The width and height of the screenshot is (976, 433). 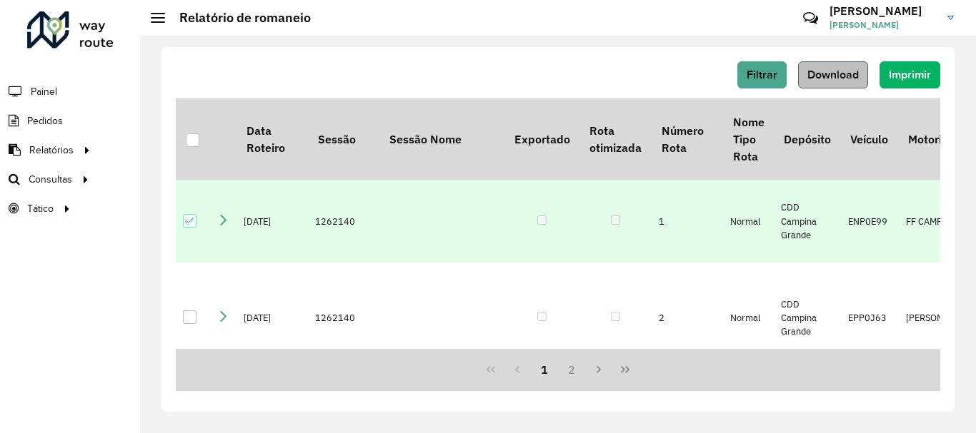 What do you see at coordinates (761, 74) in the screenshot?
I see `span: Filtrar` at bounding box center [761, 74].